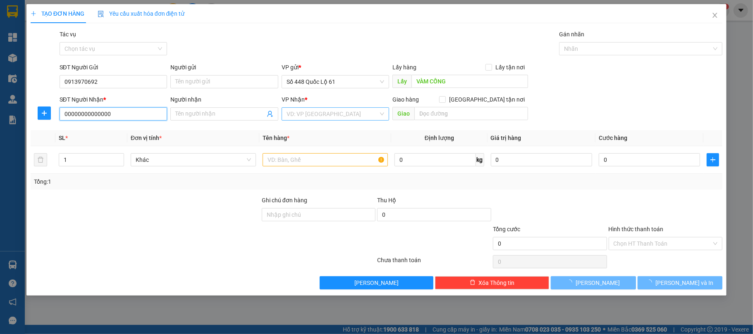  Describe the element at coordinates (101, 14) in the screenshot. I see `img: icon` at that location.